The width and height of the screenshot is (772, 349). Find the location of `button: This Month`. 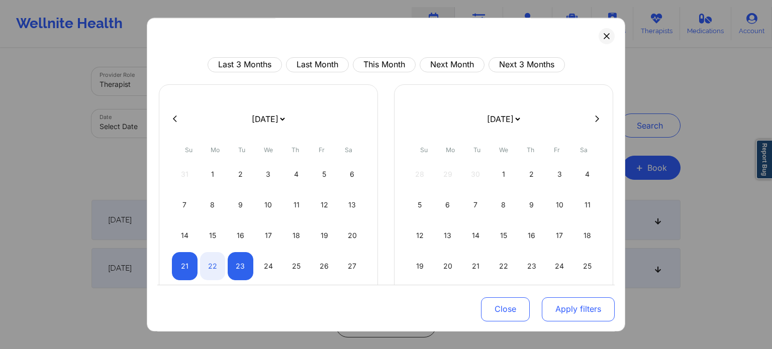

button: This Month is located at coordinates (384, 65).